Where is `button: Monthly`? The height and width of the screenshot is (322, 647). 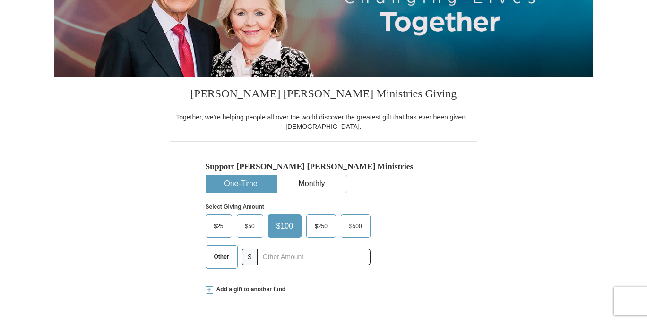
button: Monthly is located at coordinates (312, 184).